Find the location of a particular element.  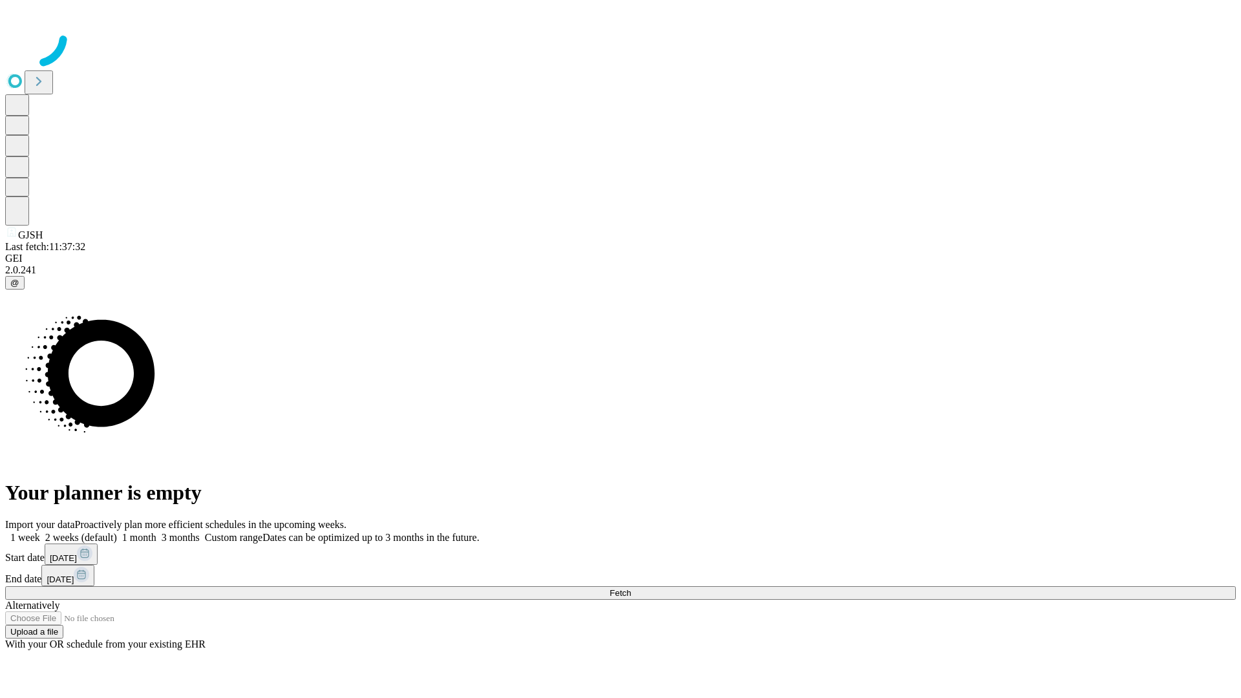

div: GEI is located at coordinates (620, 259).